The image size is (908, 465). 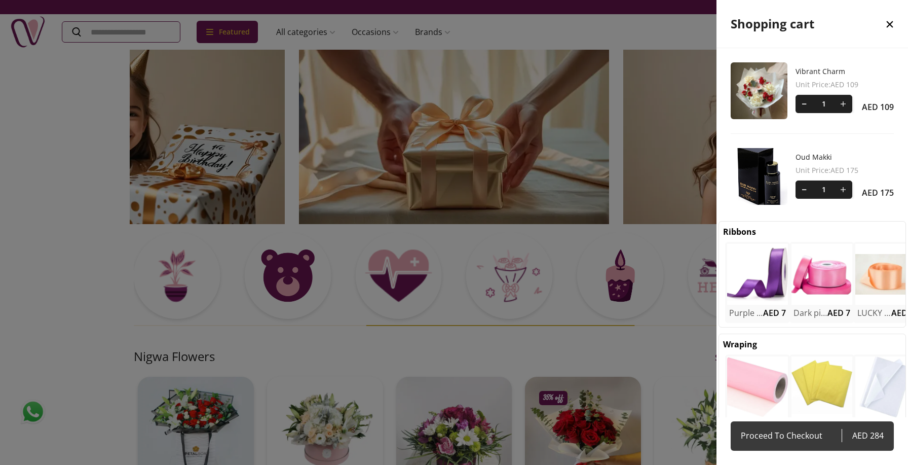 What do you see at coordinates (746, 313) in the screenshot?
I see `h2: Purple gift ribbons` at bounding box center [746, 313].